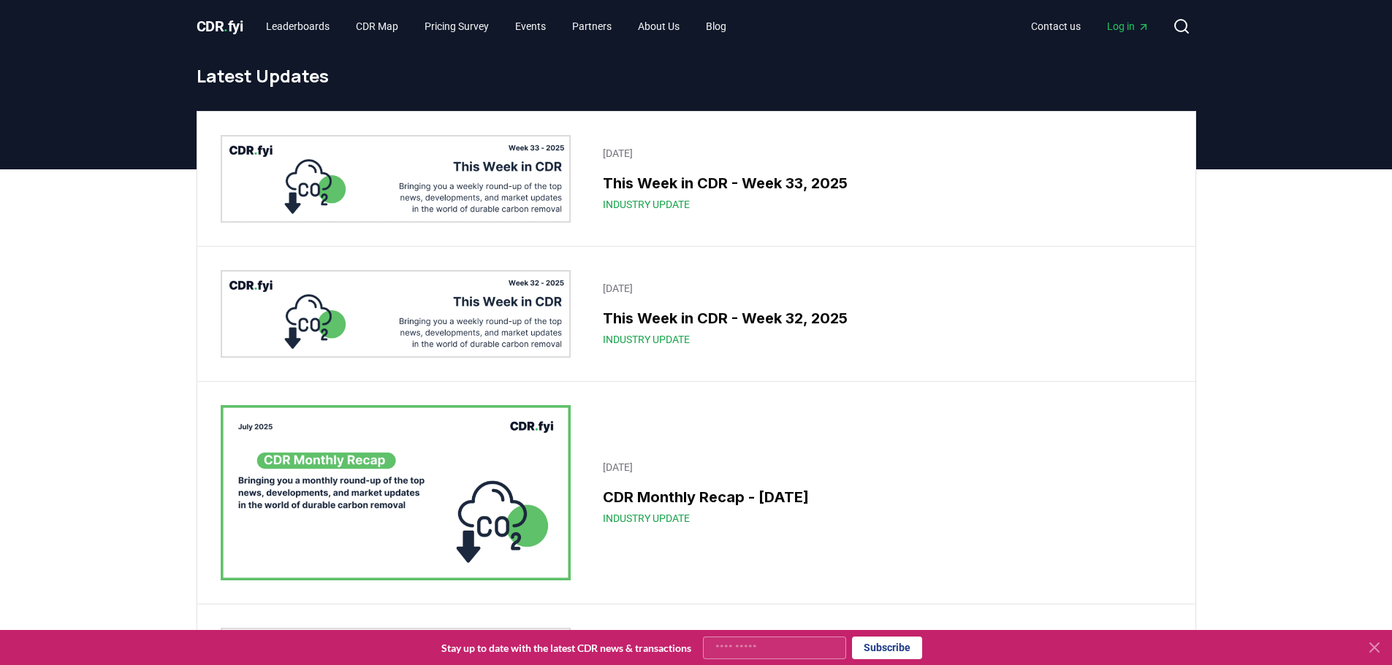 This screenshot has height=665, width=1392. Describe the element at coordinates (716, 26) in the screenshot. I see `a: Blog` at that location.